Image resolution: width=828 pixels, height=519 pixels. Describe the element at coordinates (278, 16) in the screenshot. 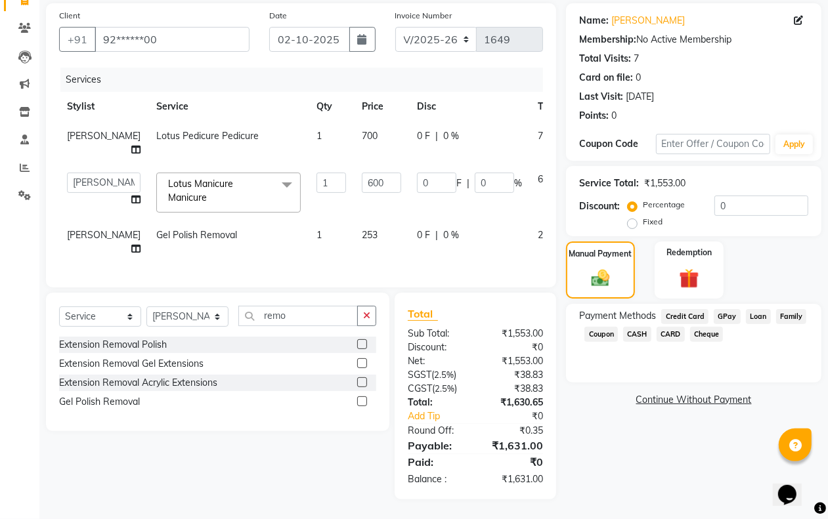

I see `label: Date` at that location.